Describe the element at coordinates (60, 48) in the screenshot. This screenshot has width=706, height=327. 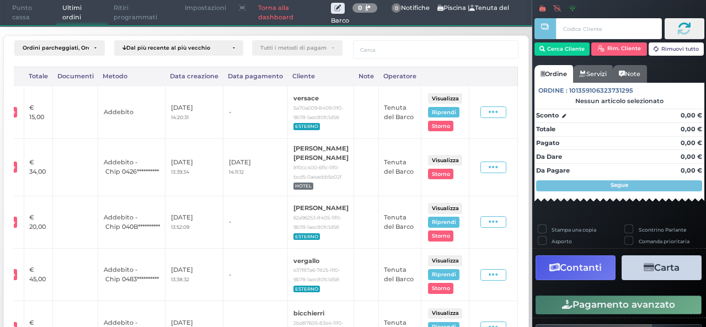
I see `button: Ordini parcheggiati, Ordini aperti, Ordini chiusi` at that location.